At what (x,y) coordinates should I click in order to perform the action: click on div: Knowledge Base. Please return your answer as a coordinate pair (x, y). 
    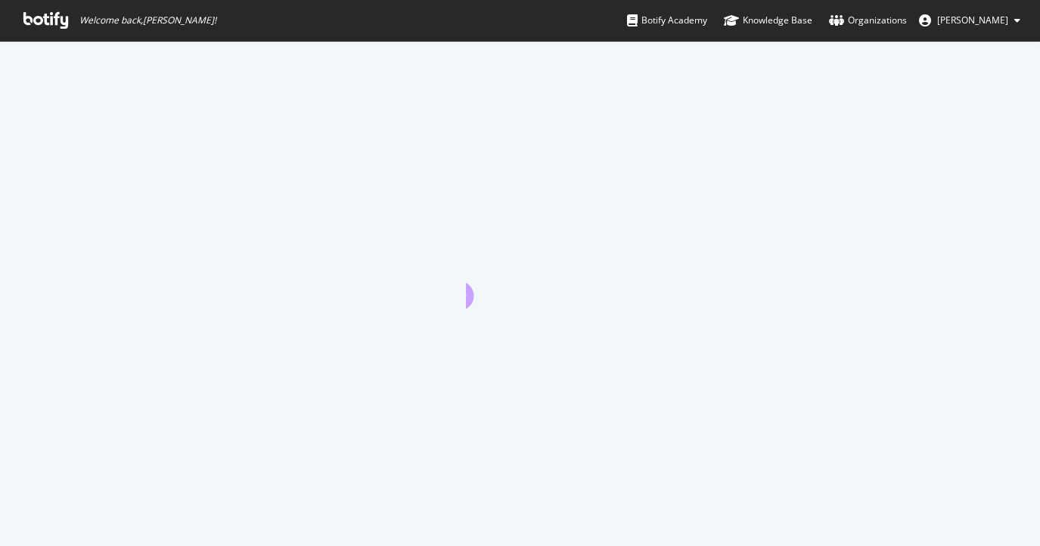
    Looking at the image, I should click on (768, 20).